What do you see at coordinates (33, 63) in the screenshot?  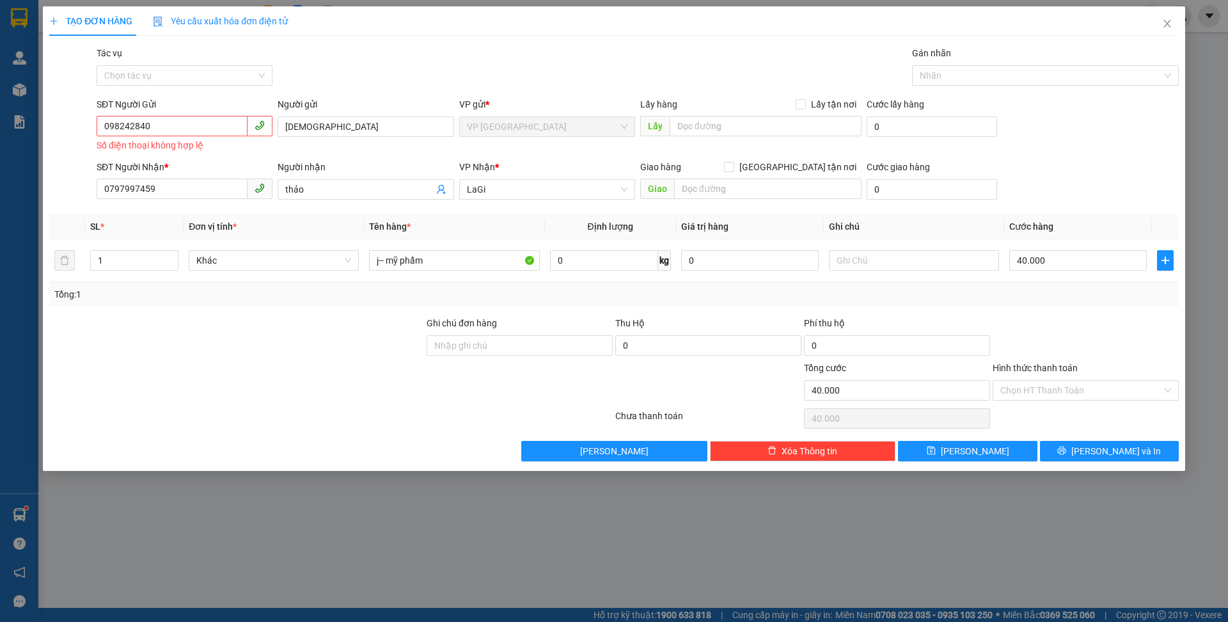 I see `span: 33 Bác Ái, P Phước Hội, TX Lagi` at bounding box center [33, 63].